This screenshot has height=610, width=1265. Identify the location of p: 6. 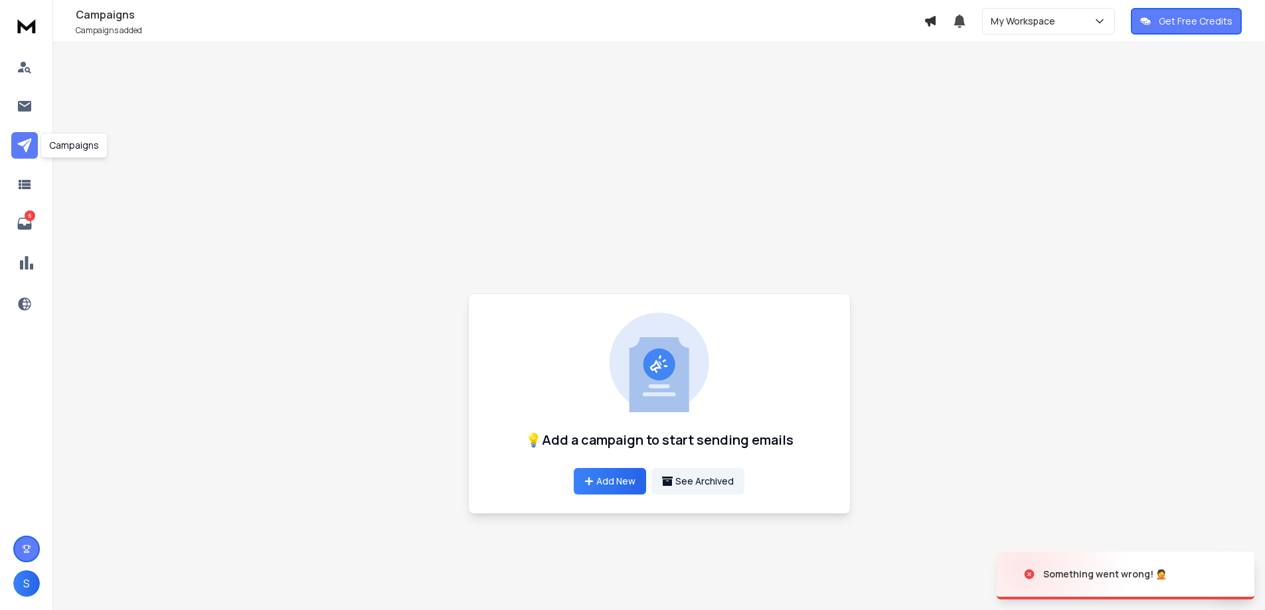
(30, 216).